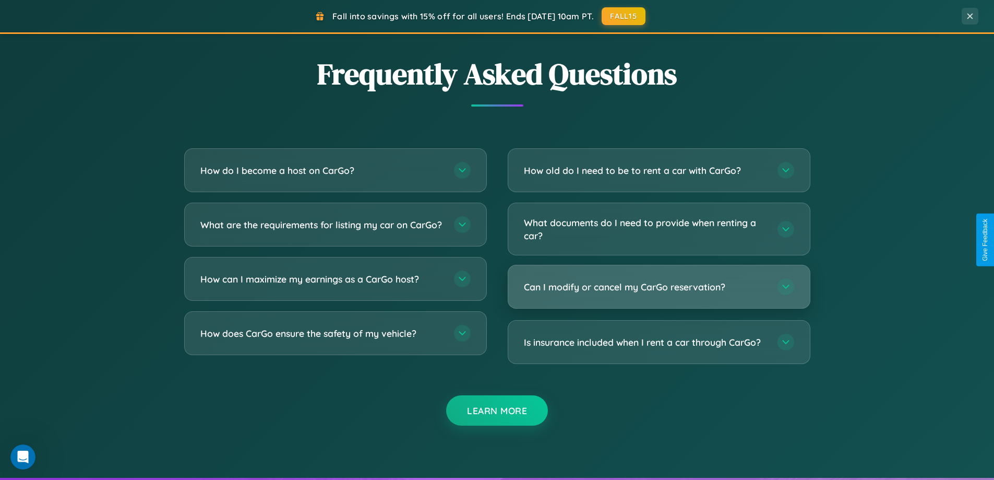 This screenshot has height=480, width=994. What do you see at coordinates (646, 170) in the screenshot?
I see `h3: How old do I need to be to rent a car with CarGo?` at bounding box center [646, 170].